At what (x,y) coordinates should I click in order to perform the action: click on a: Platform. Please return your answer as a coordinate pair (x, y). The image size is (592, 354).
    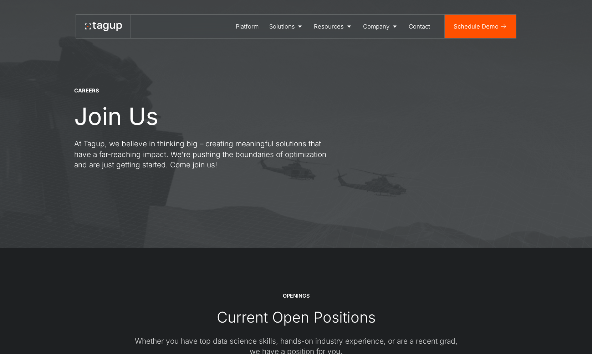
    Looking at the image, I should click on (247, 26).